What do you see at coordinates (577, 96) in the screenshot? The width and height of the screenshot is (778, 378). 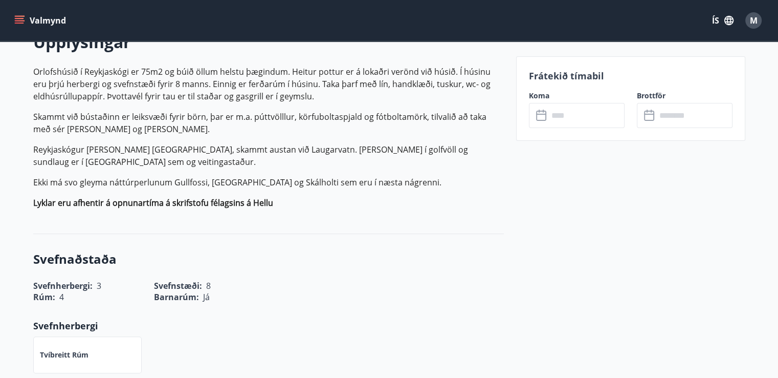 I see `label: Koma` at bounding box center [577, 96].